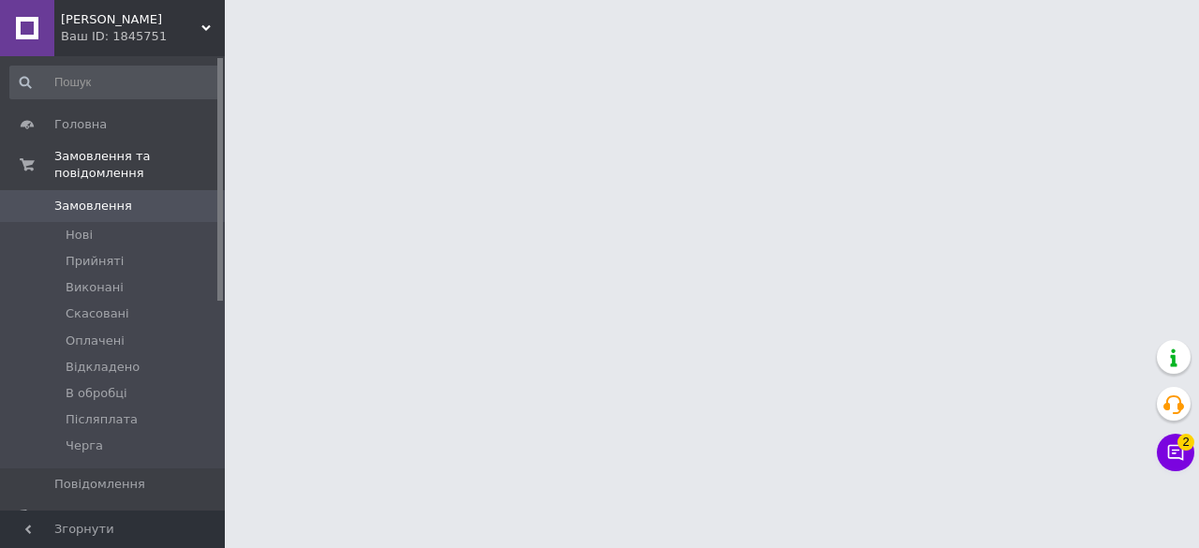 The width and height of the screenshot is (1199, 548). Describe the element at coordinates (113, 517) in the screenshot. I see `span: Товари та послуги` at that location.